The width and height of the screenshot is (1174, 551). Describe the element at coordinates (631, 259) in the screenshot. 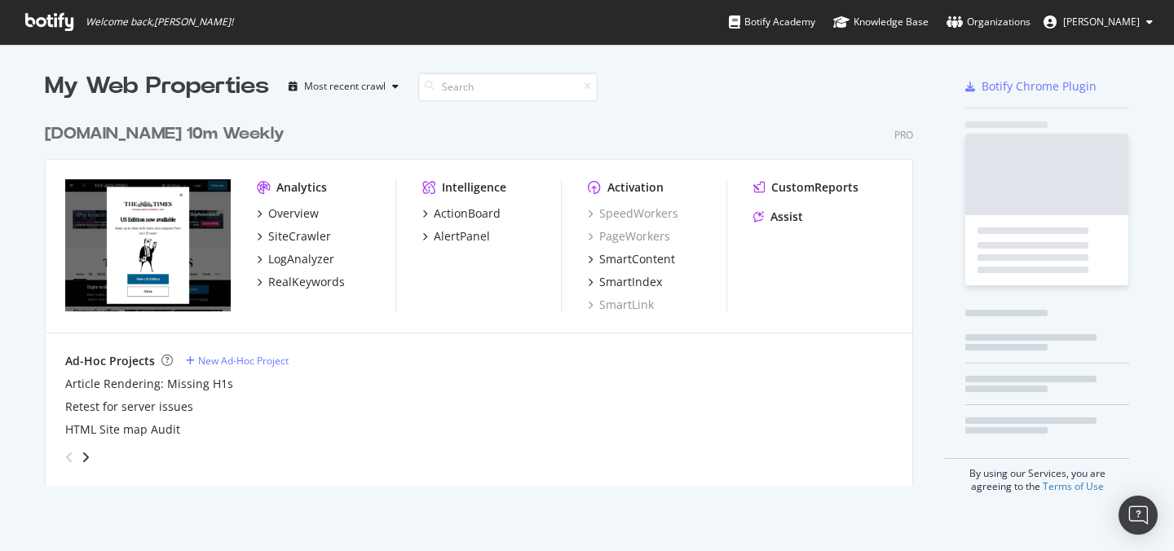

I see `a: SmartContent` at that location.